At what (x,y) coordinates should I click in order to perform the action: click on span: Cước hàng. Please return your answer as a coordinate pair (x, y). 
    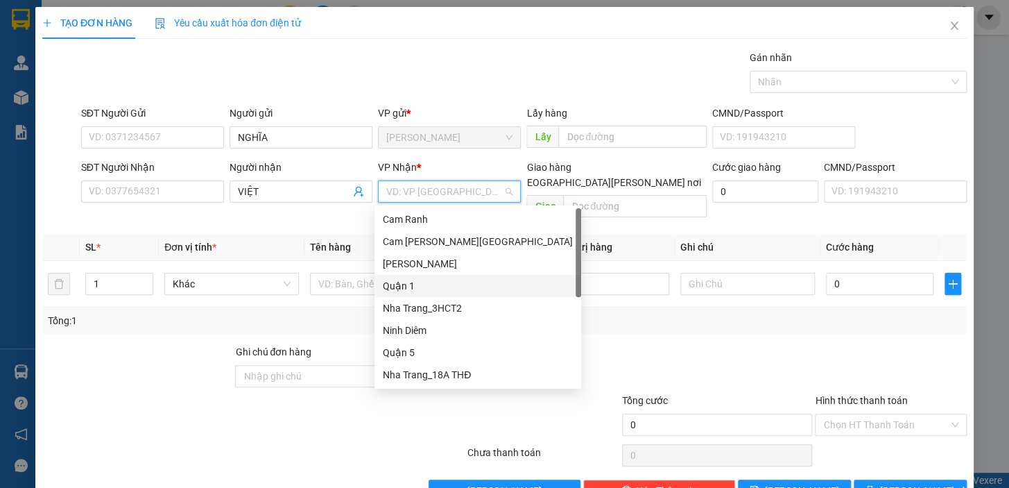
    Looking at the image, I should click on (850, 247).